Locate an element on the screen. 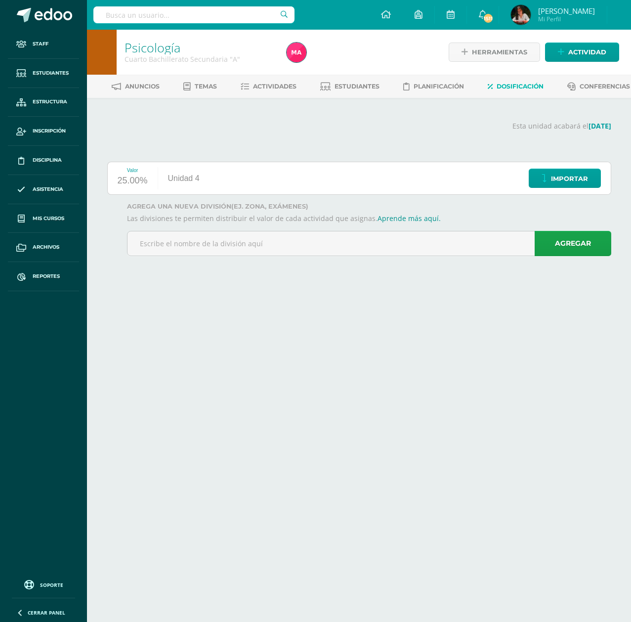 This screenshot has height=622, width=631. div: 25.00% is located at coordinates (132, 181).